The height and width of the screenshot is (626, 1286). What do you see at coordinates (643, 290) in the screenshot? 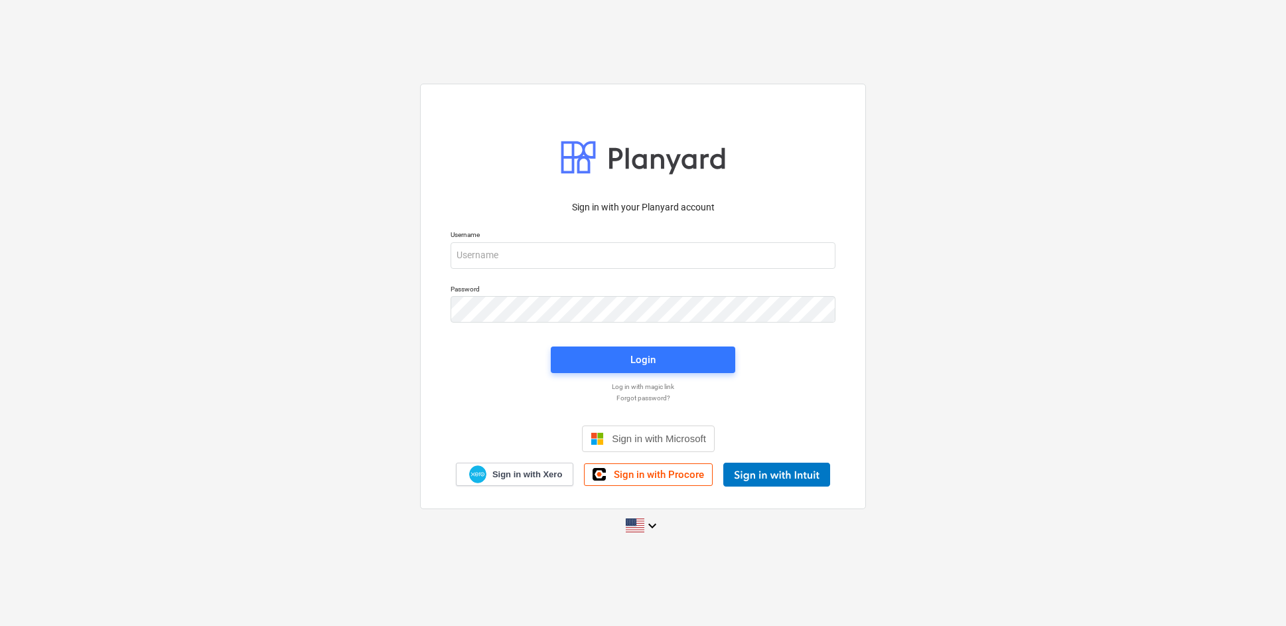
I see `p: Password` at bounding box center [643, 290].